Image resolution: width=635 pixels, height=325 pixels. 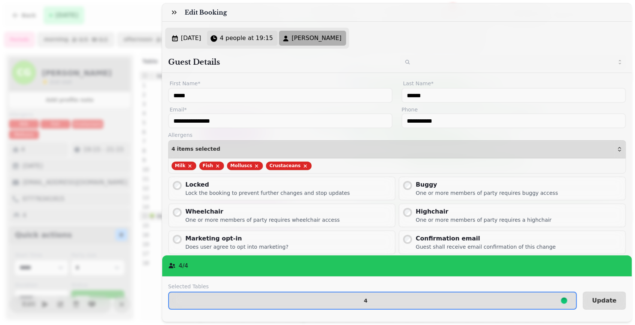 I want to click on h3: Edit Booking, so click(x=207, y=12).